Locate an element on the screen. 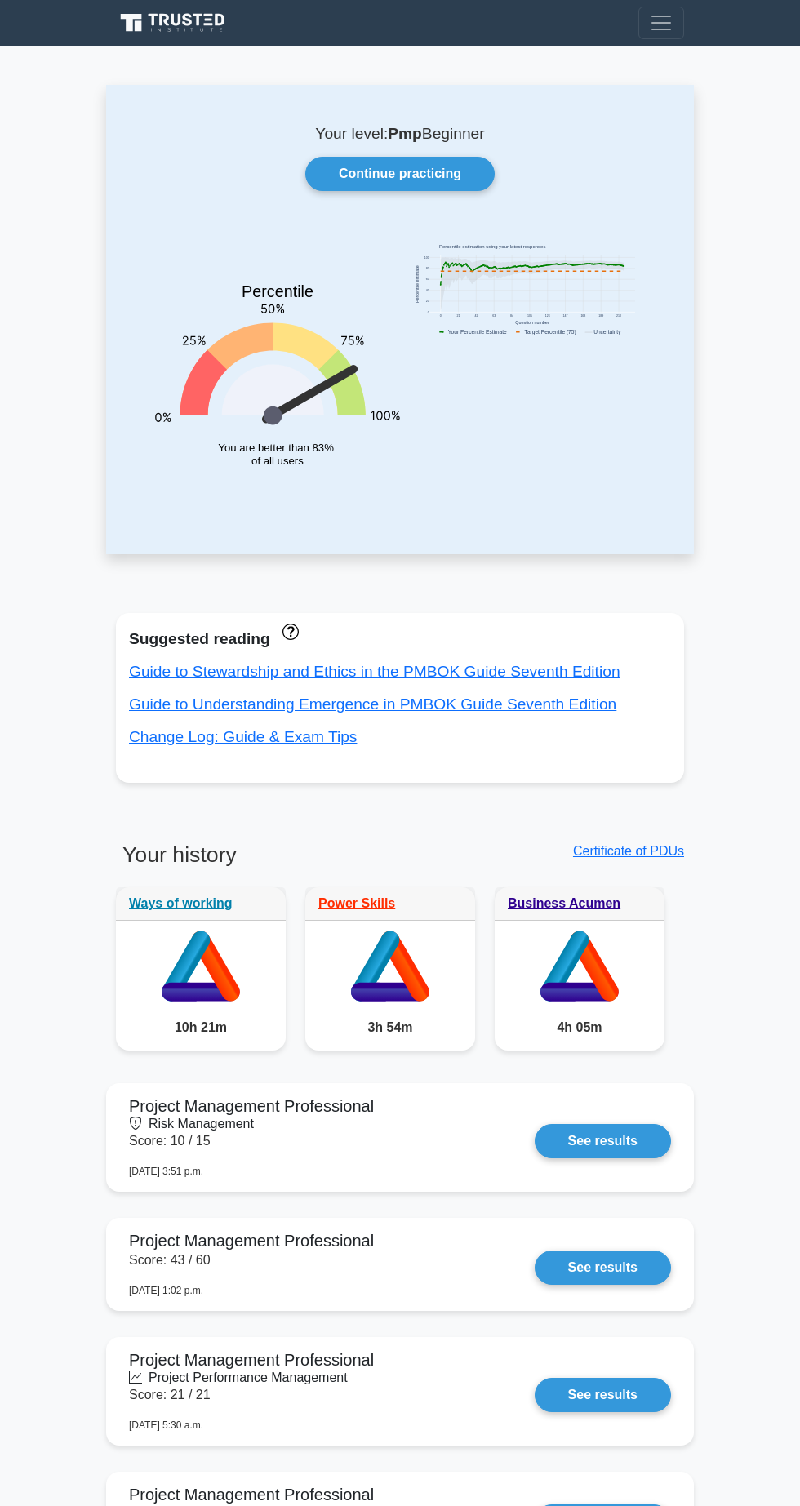  a: Business Acumen is located at coordinates (564, 903).